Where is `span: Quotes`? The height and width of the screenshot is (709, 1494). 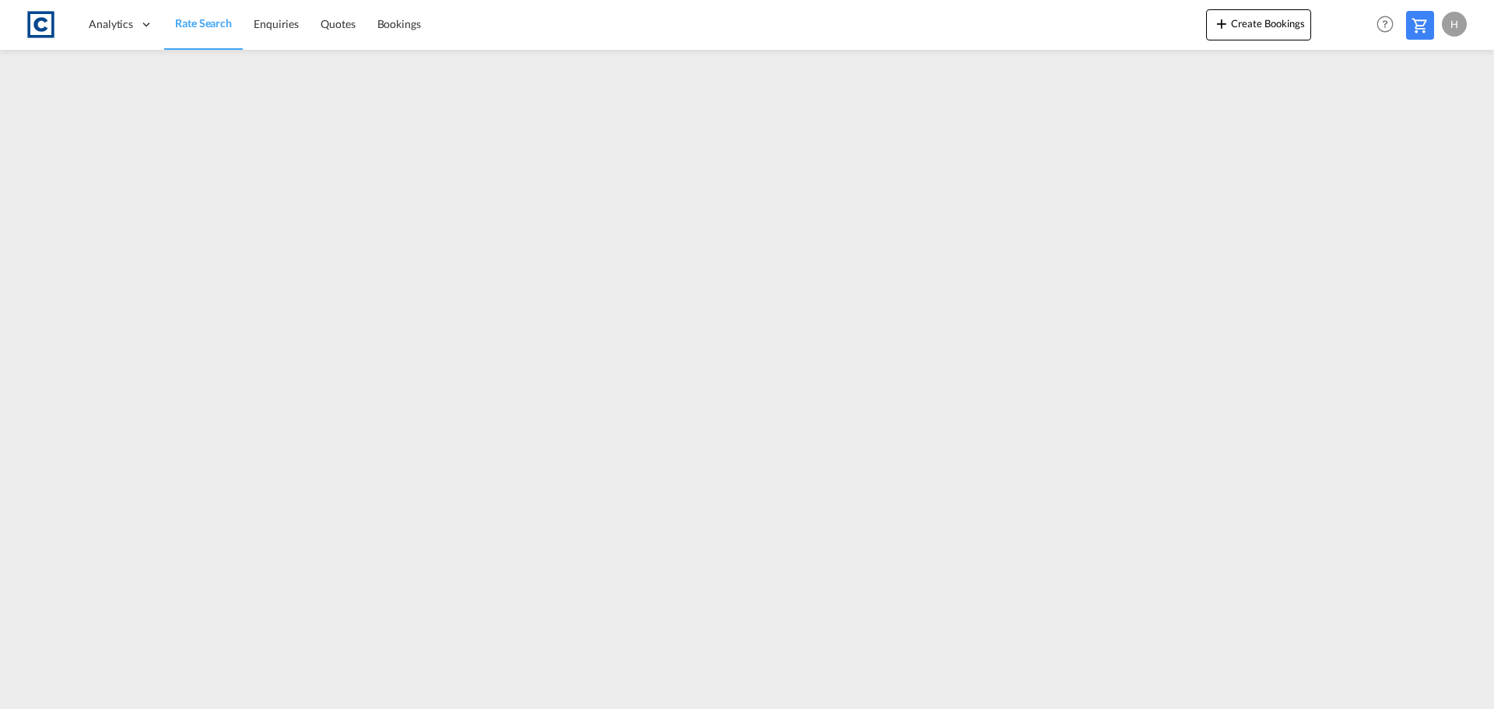
span: Quotes is located at coordinates (338, 23).